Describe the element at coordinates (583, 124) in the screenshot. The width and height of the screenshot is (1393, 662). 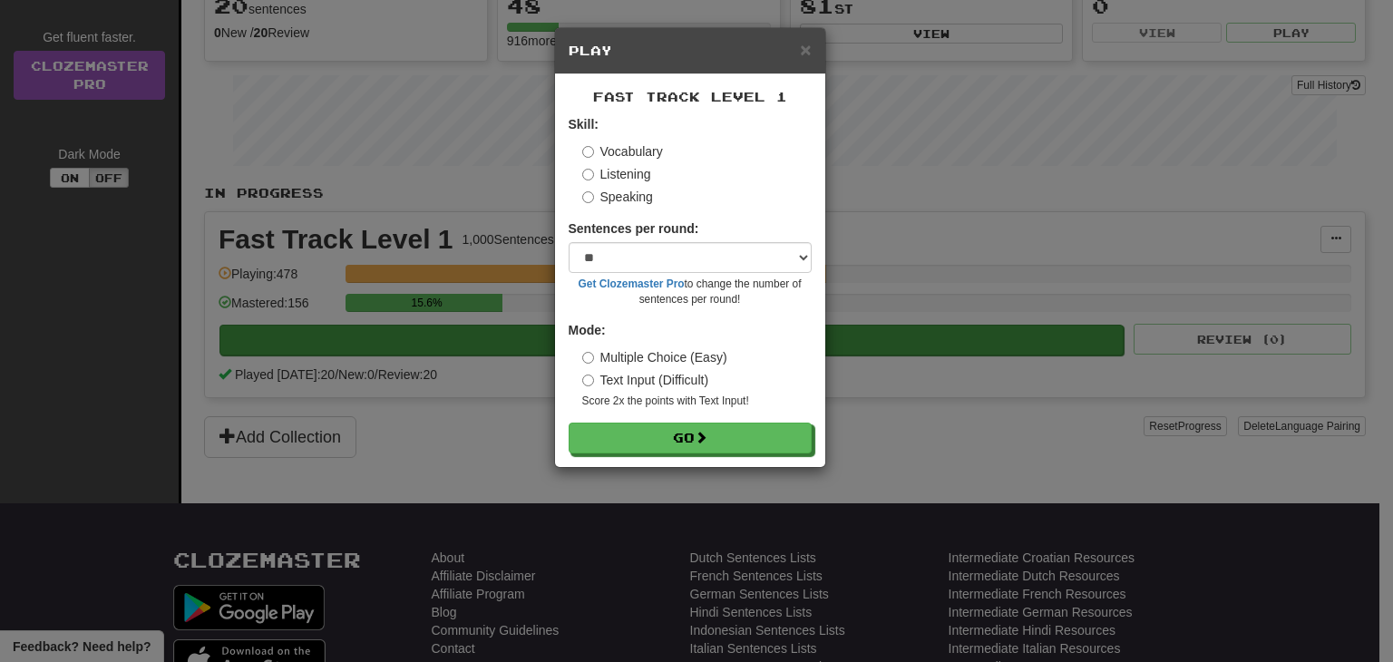
I see `strong: Skill:` at that location.